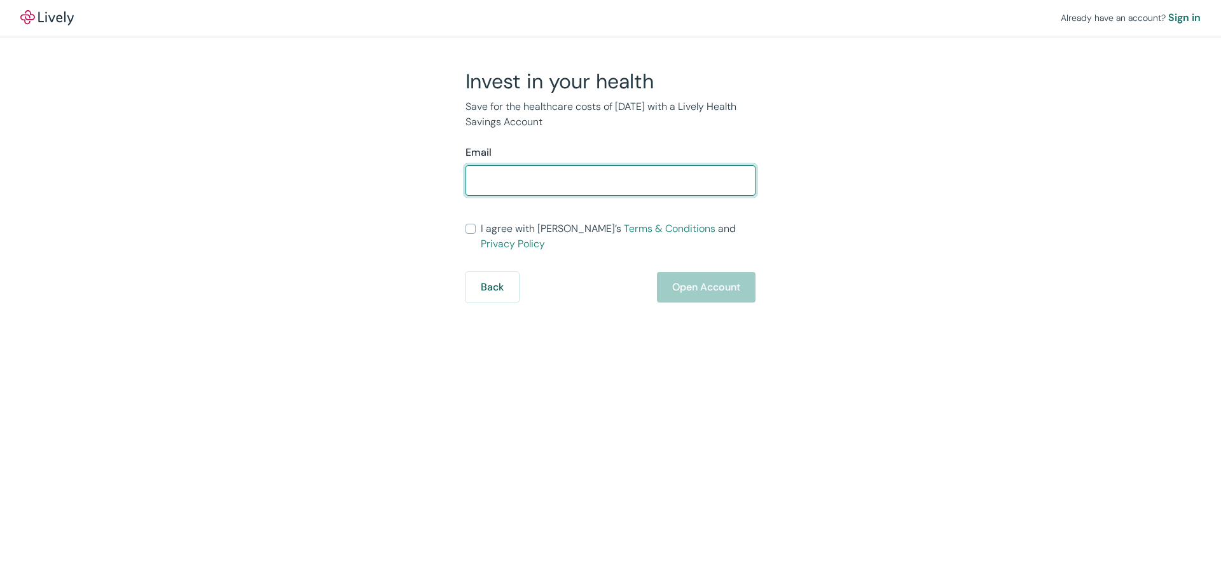  I want to click on a: Sign in, so click(1184, 18).